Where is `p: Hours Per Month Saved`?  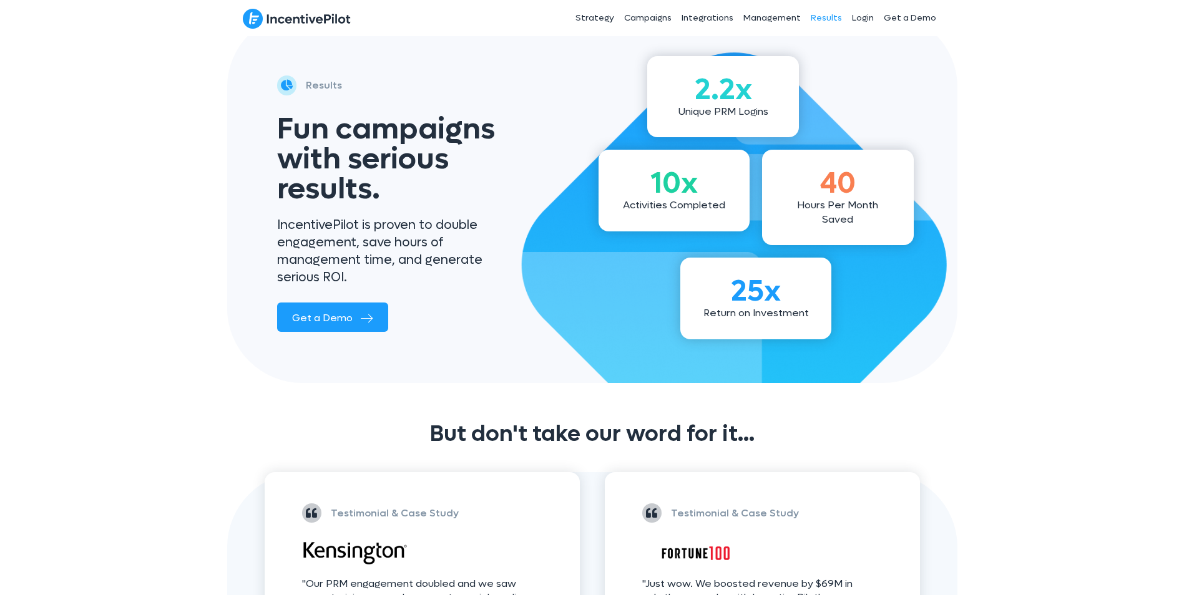
p: Hours Per Month Saved is located at coordinates (838, 212).